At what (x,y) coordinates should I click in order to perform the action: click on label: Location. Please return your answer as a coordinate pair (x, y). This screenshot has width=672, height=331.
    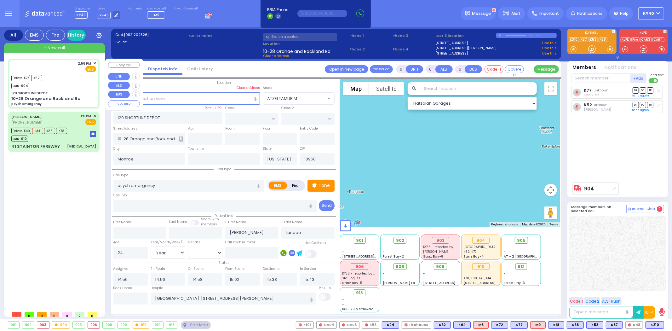
    Looking at the image, I should click on (305, 43).